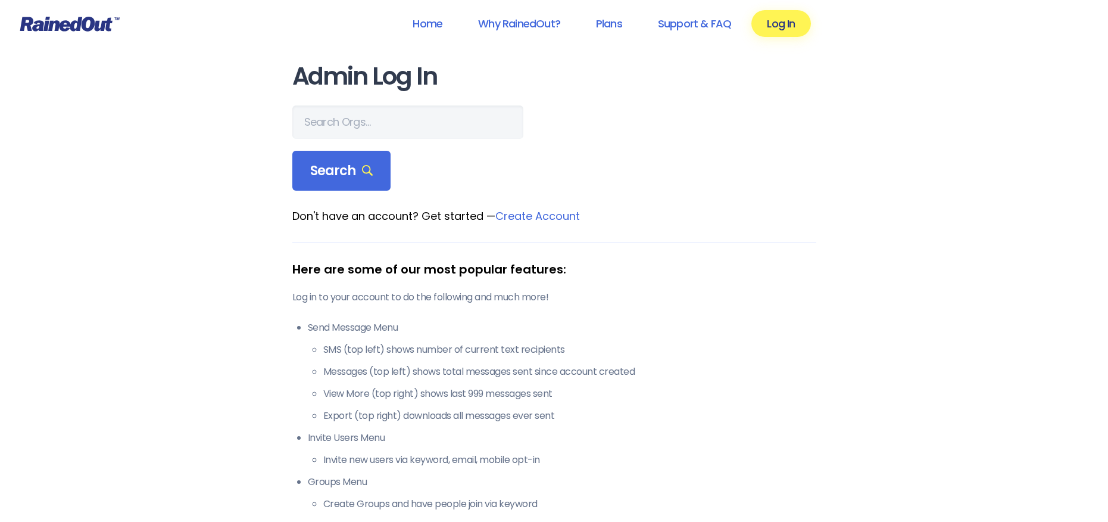  Describe the element at coordinates (428, 23) in the screenshot. I see `a: Home` at that location.